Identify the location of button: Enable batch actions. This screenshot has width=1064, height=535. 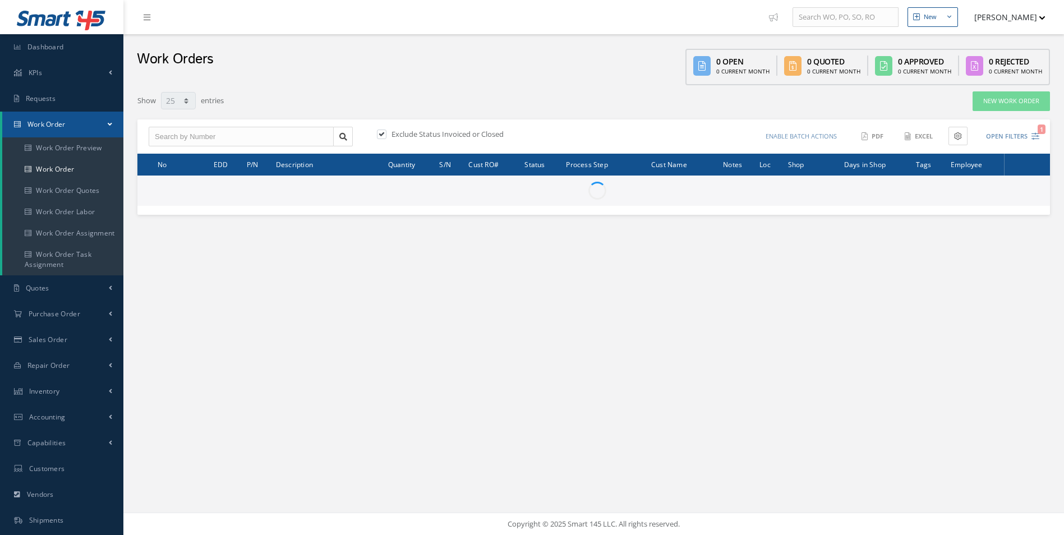
(801, 136).